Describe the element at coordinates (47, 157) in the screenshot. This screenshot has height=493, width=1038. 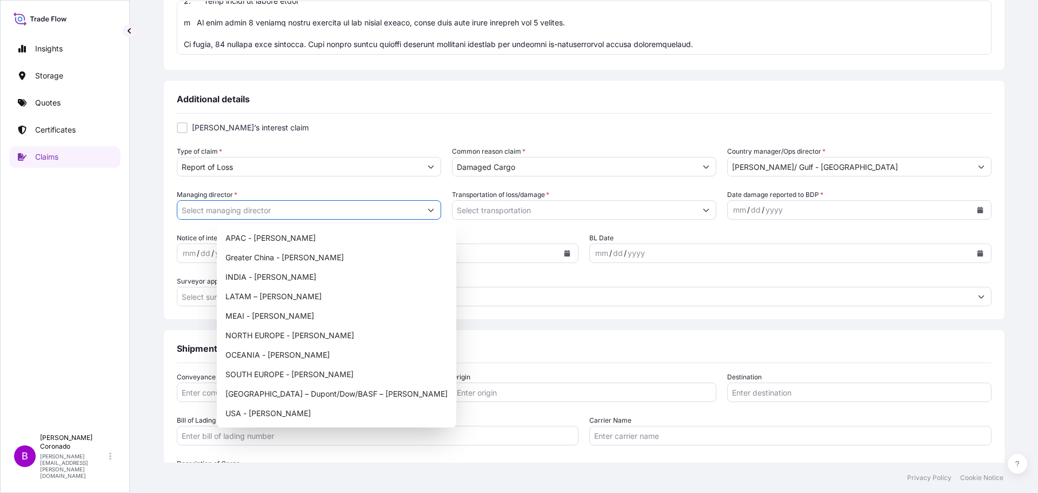
I see `p: Claims` at that location.